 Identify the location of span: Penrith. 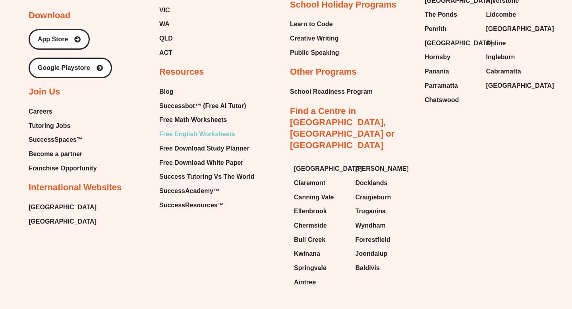
(435, 29).